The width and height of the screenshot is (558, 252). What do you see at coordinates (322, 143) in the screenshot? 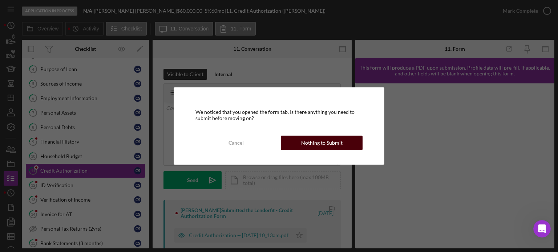
I see `div: Nothing to Submit` at bounding box center [322, 143].